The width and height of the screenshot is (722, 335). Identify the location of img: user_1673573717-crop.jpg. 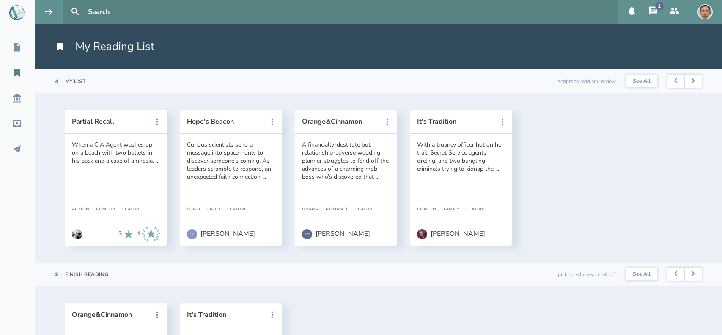
(77, 234).